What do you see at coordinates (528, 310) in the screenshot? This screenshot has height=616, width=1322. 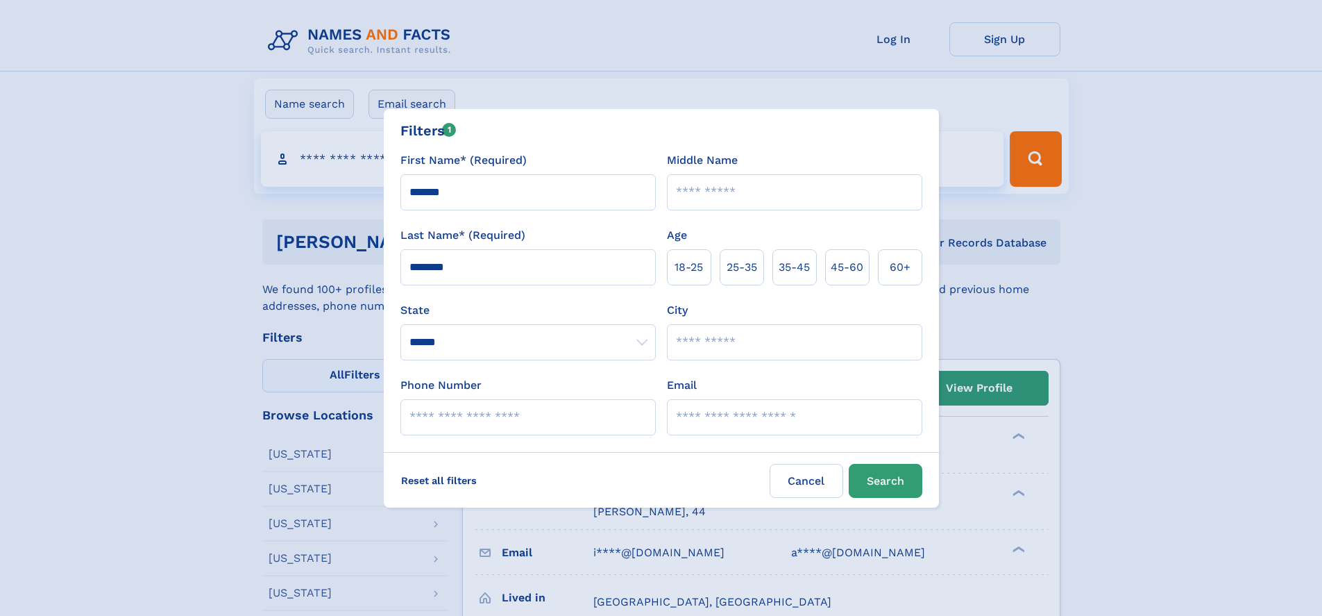 I see `label: State` at bounding box center [528, 310].